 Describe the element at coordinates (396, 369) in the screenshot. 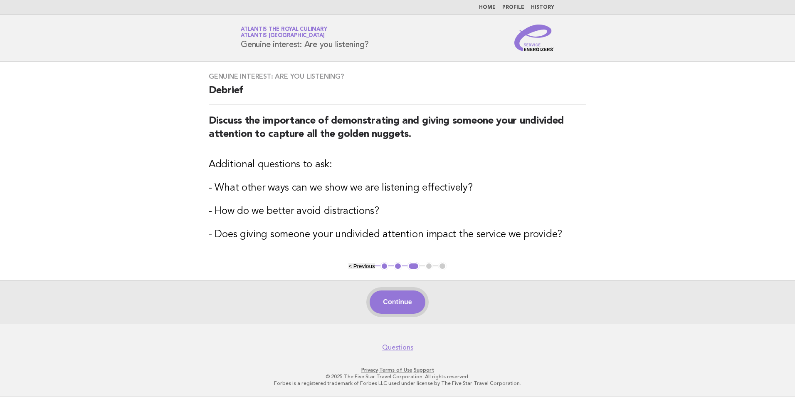

I see `a: Terms of Use` at that location.